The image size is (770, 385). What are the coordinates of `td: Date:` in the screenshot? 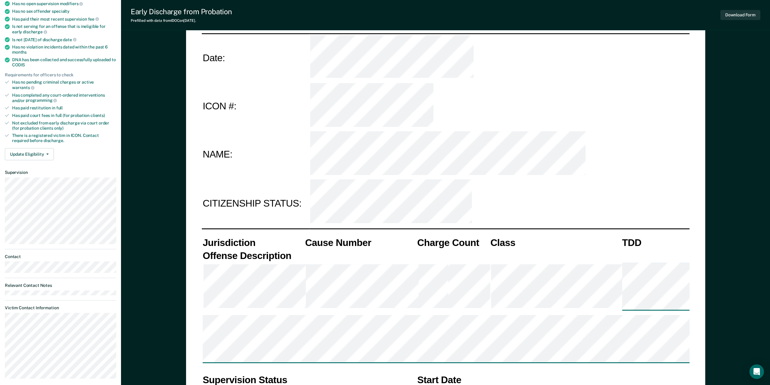 It's located at (255, 57).